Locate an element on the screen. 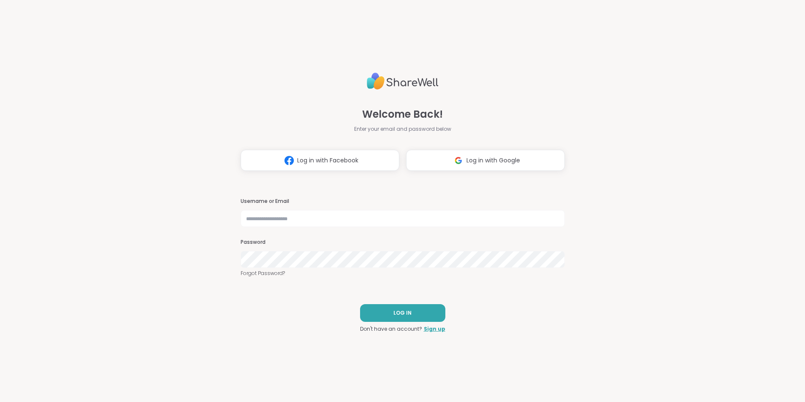 This screenshot has width=805, height=402. span: Log in with Facebook is located at coordinates (328, 160).